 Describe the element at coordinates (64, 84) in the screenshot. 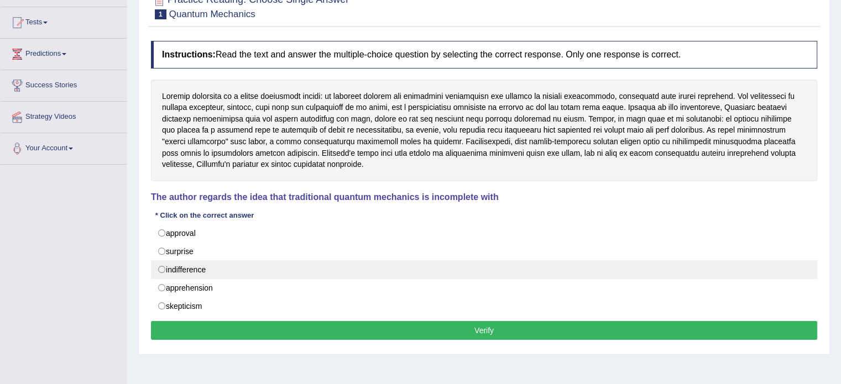

I see `a: Success Stories` at that location.